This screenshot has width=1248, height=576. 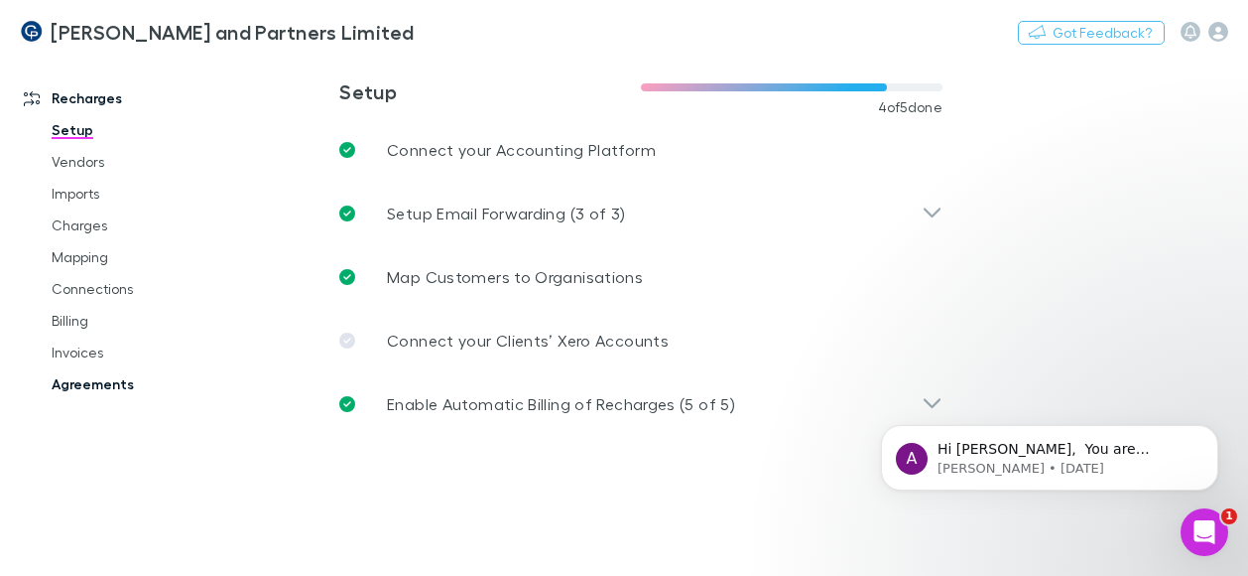 I want to click on p: Message from Alex, sent 1w ago, so click(x=214, y=85).